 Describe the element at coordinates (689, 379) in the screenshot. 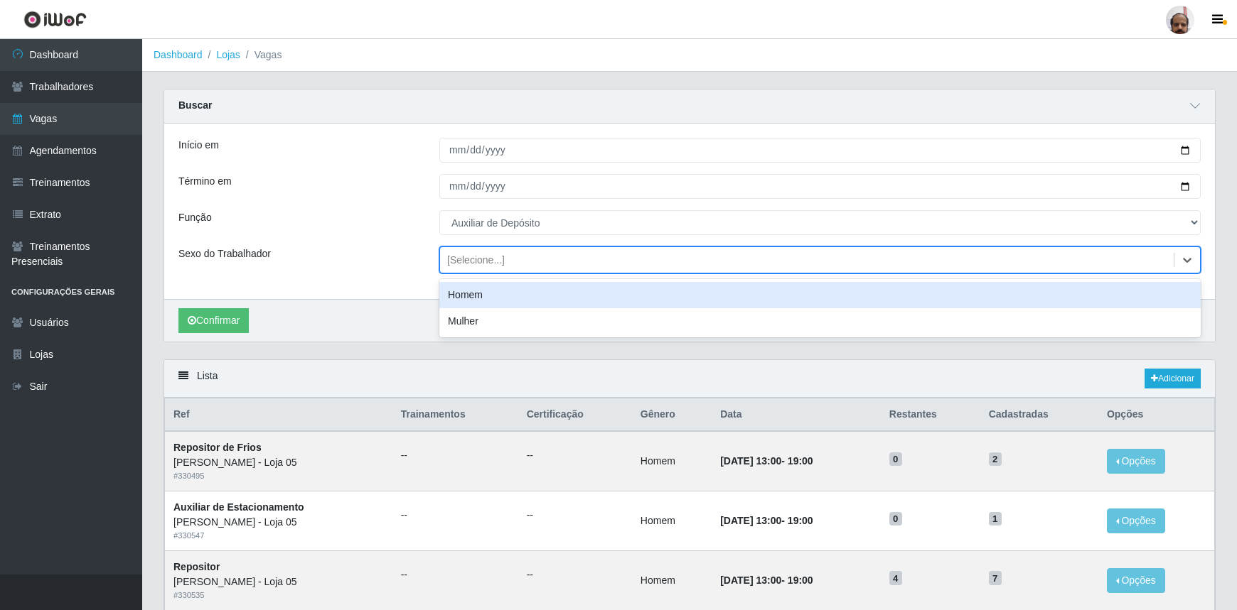

I see `div: Lista` at that location.